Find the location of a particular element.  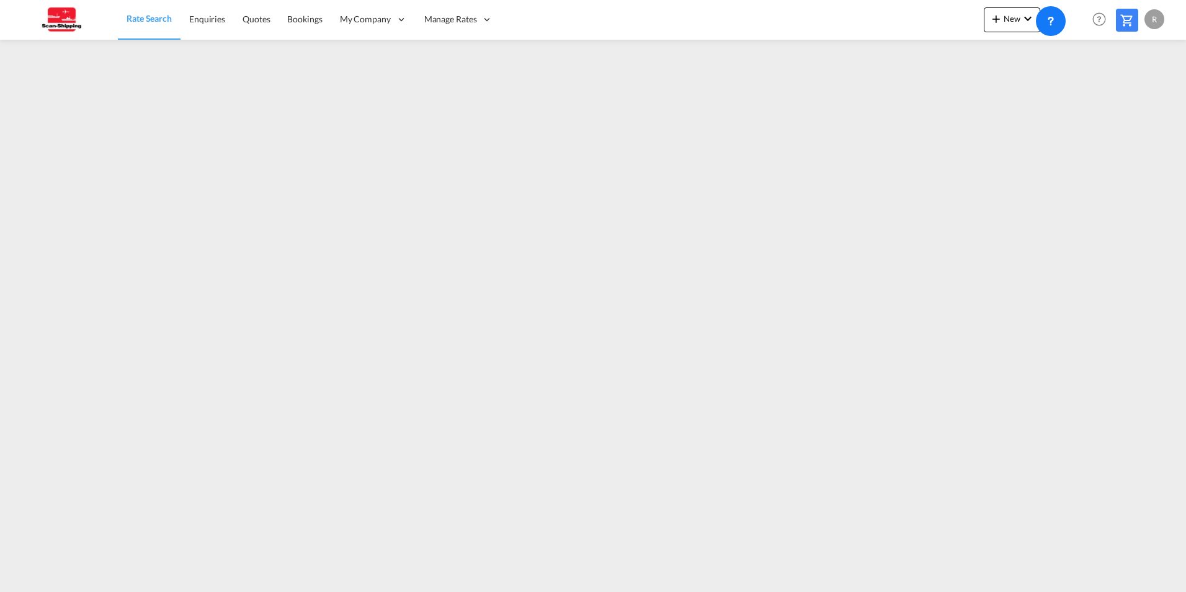

div: Help is located at coordinates (1102, 20).